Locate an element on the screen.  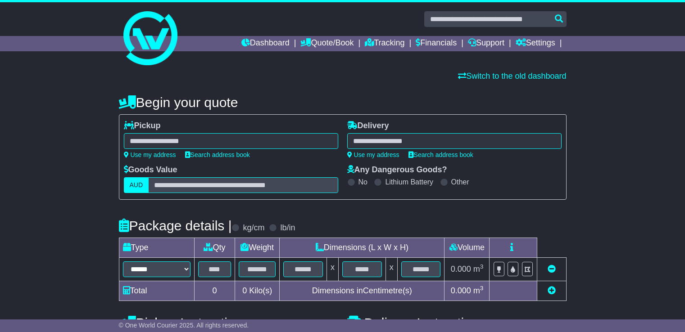
label: lb/in is located at coordinates (287, 228).